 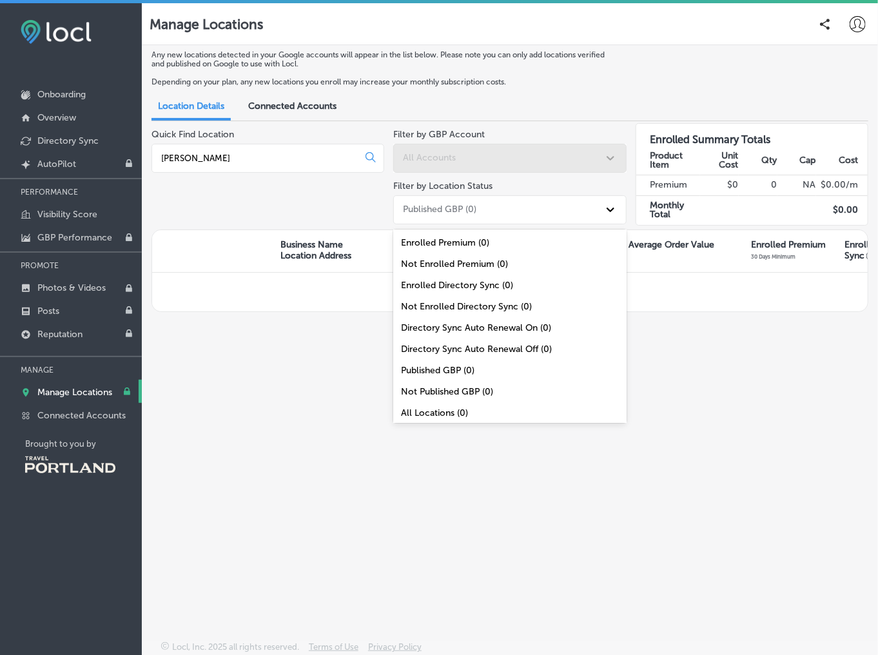 I want to click on p: GBP Performance, so click(x=75, y=237).